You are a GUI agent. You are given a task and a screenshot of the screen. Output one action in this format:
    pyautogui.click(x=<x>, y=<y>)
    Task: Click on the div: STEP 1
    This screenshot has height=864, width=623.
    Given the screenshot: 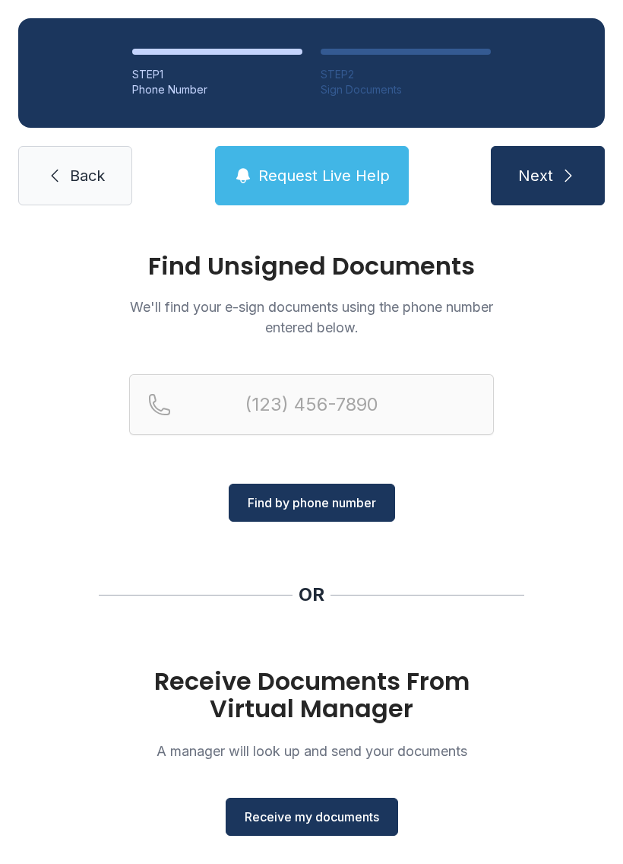 What is the action you would take?
    pyautogui.click(x=217, y=75)
    